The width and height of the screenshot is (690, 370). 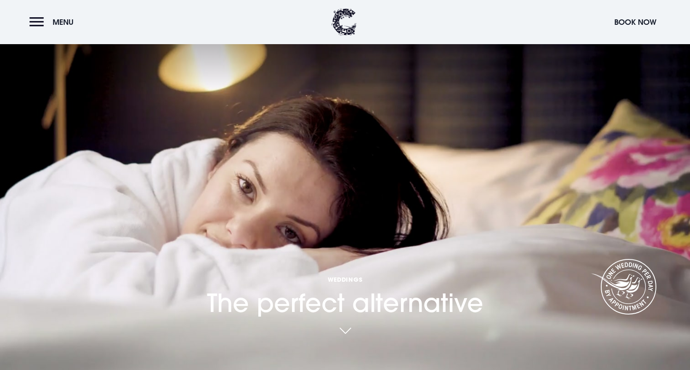 I want to click on h1: The perfect alternative, so click(x=345, y=274).